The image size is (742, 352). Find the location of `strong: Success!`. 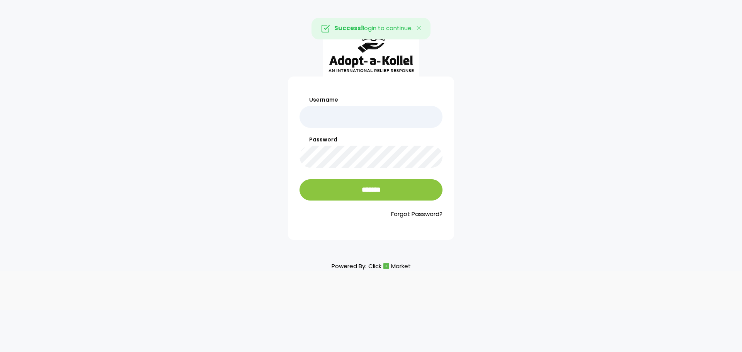

strong: Success! is located at coordinates (348, 28).